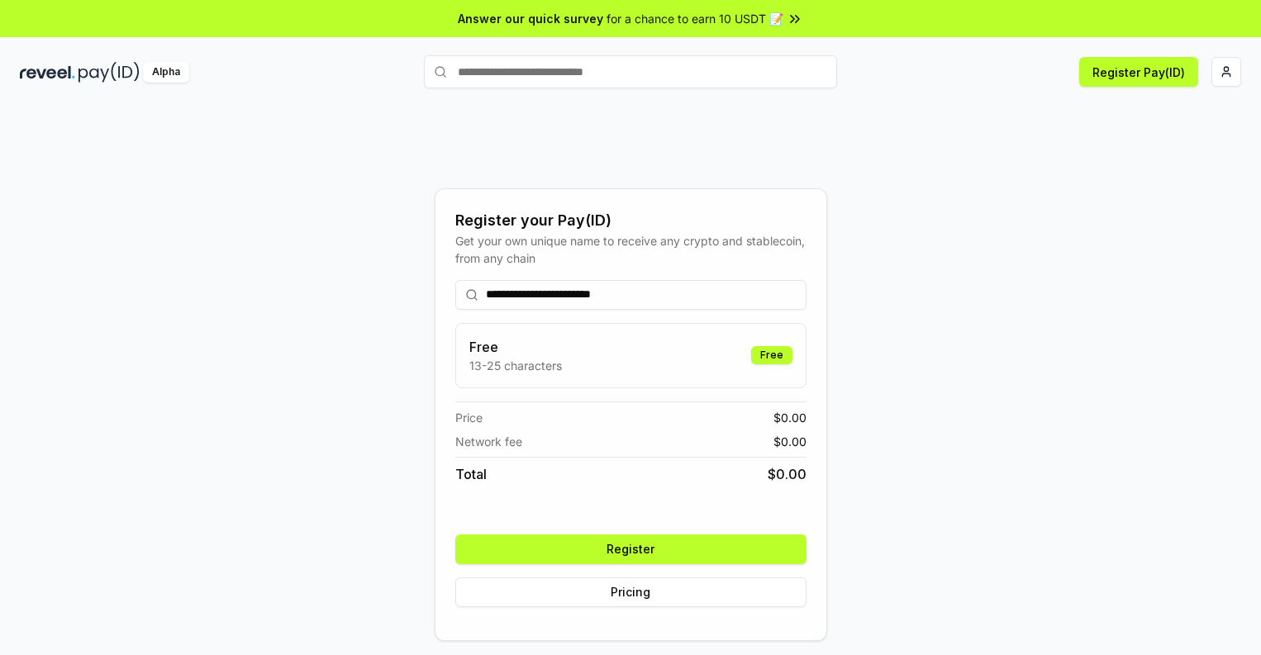  What do you see at coordinates (630, 249) in the screenshot?
I see `div: Get your own unique name to receive any crypto and stablecoin, from any chain` at bounding box center [630, 249].